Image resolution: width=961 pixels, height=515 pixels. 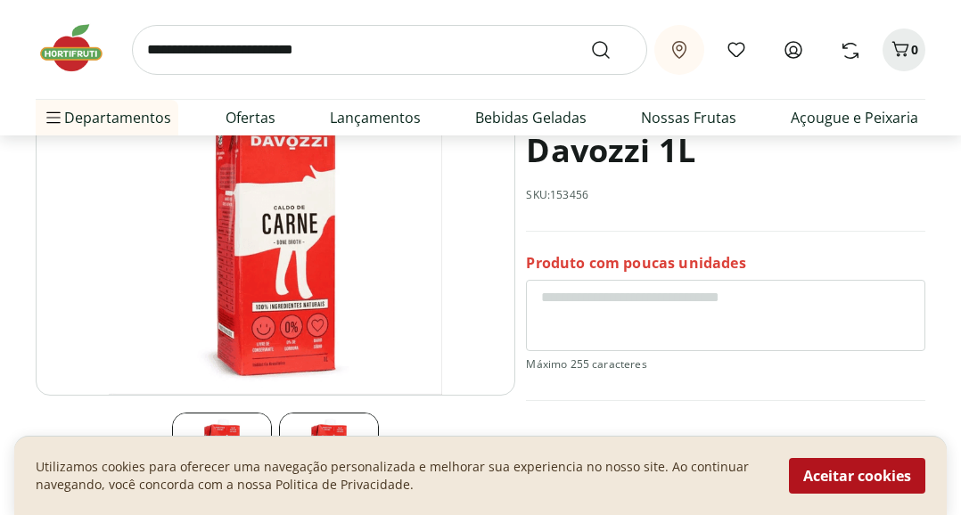 I want to click on div: R$ 32,99, so click(x=583, y=448).